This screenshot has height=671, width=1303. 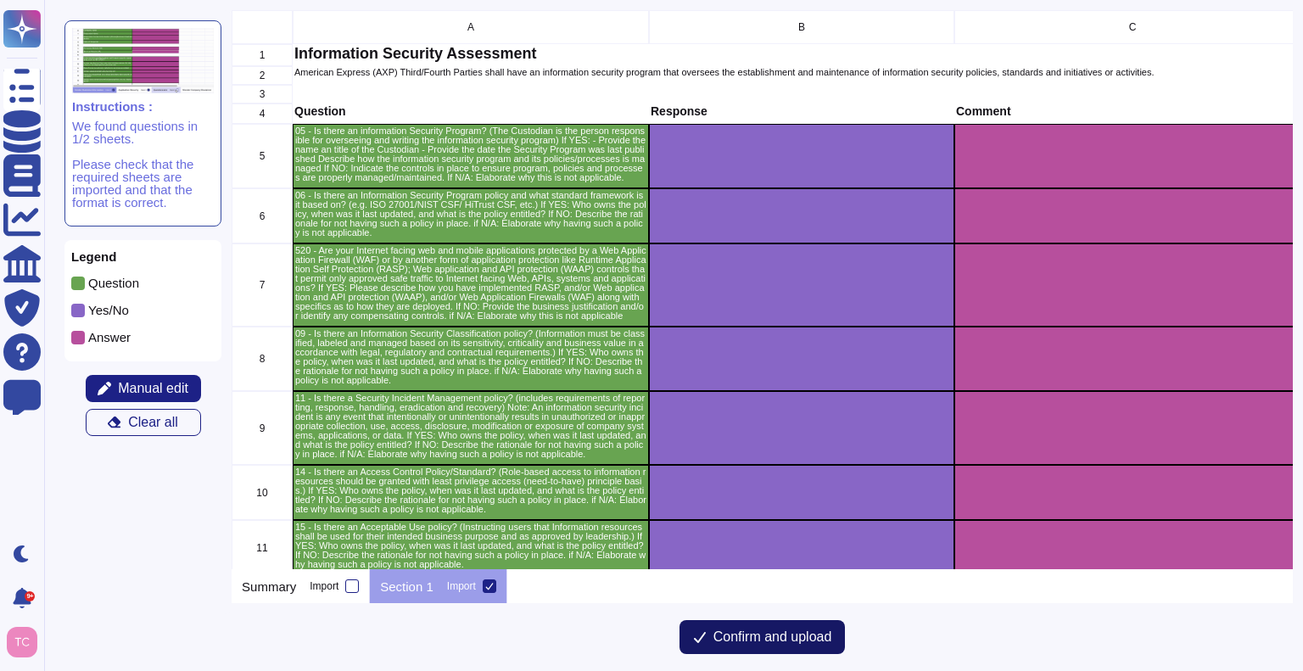 I want to click on div: 5, so click(x=262, y=156).